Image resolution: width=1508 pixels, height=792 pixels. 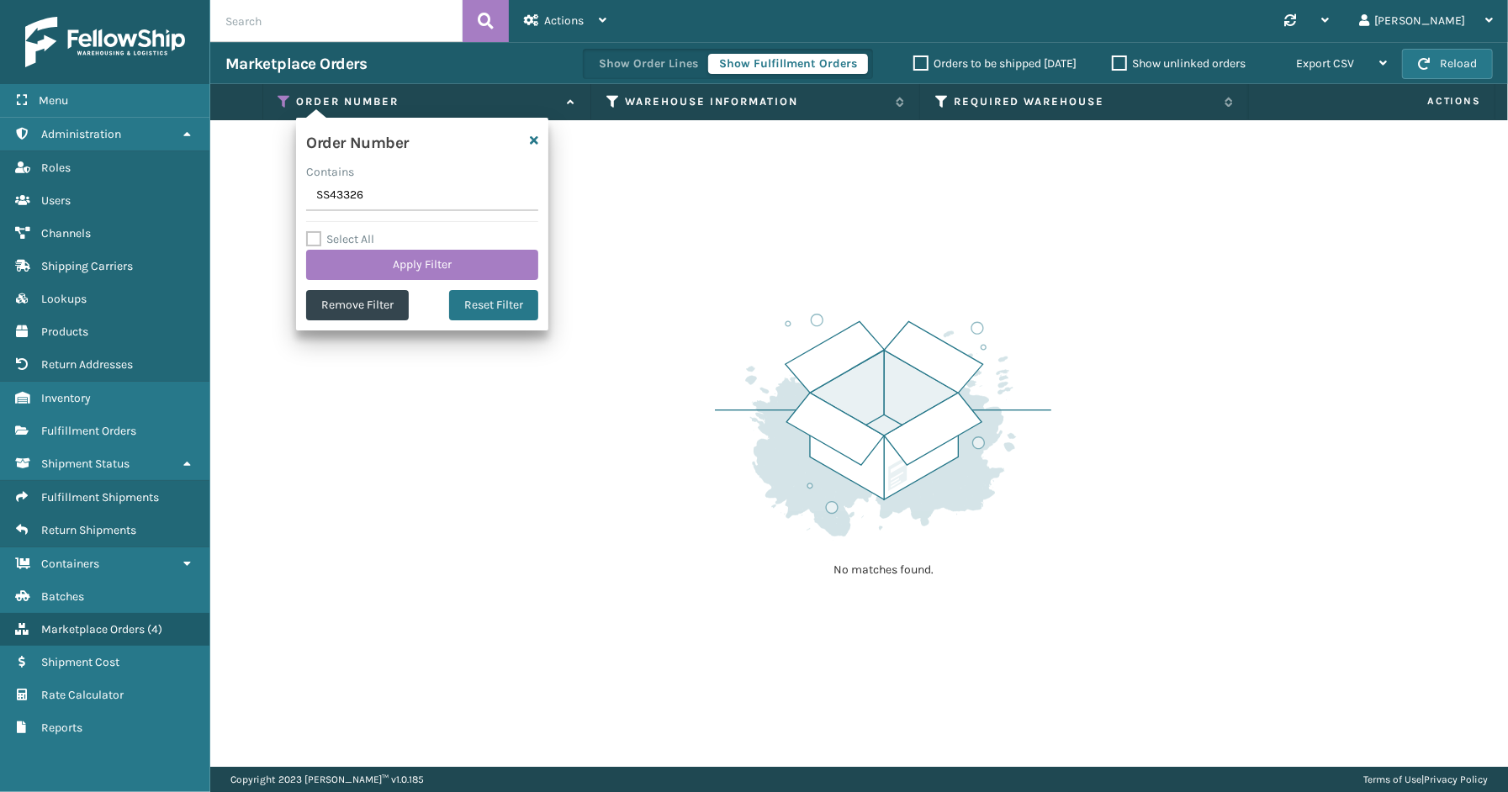 What do you see at coordinates (330, 172) in the screenshot?
I see `label: Contains` at bounding box center [330, 172].